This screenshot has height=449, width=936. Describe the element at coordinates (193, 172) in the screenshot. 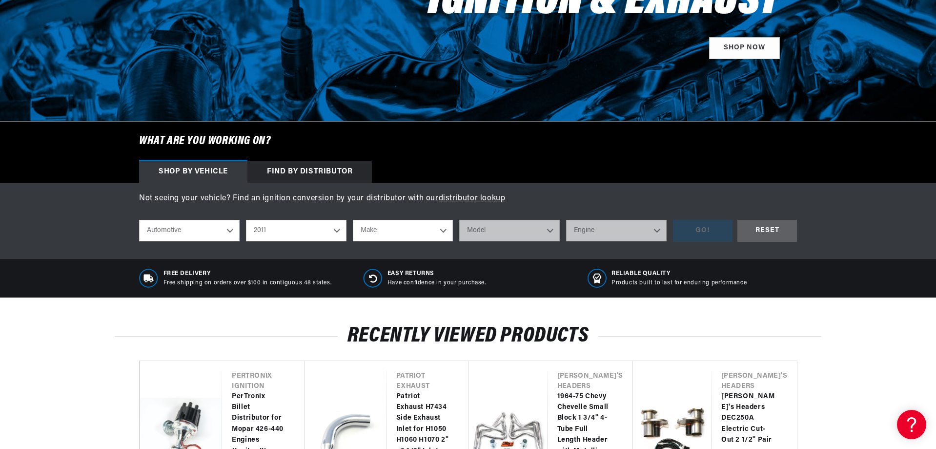

I see `div: Shop by vehicle` at that location.